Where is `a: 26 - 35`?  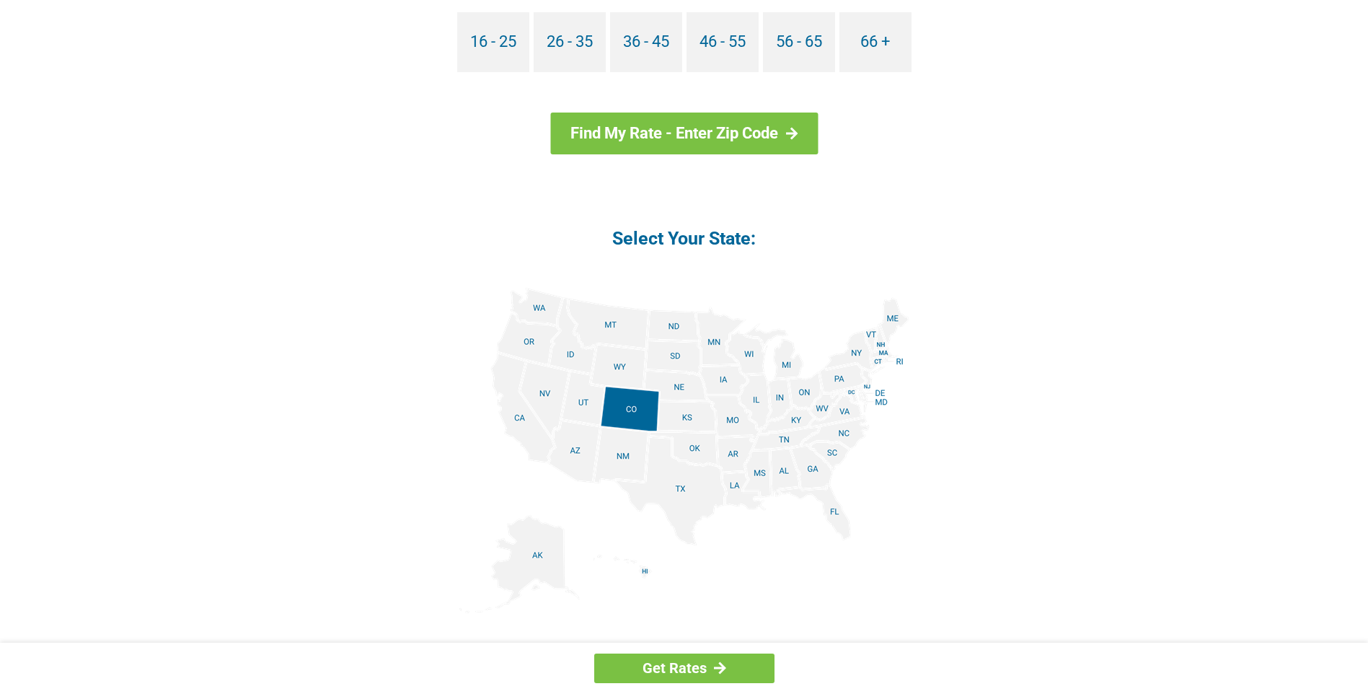 a: 26 - 35 is located at coordinates (570, 42).